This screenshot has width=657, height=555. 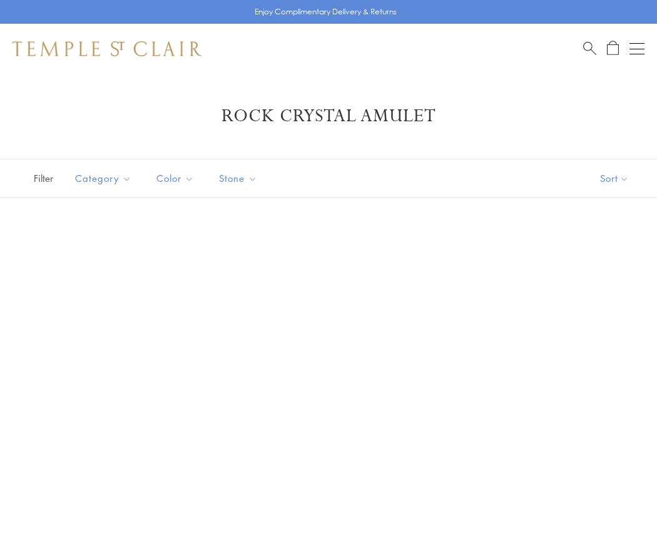 I want to click on p: Enjoy Complimentary Delivery & Returns, so click(x=325, y=12).